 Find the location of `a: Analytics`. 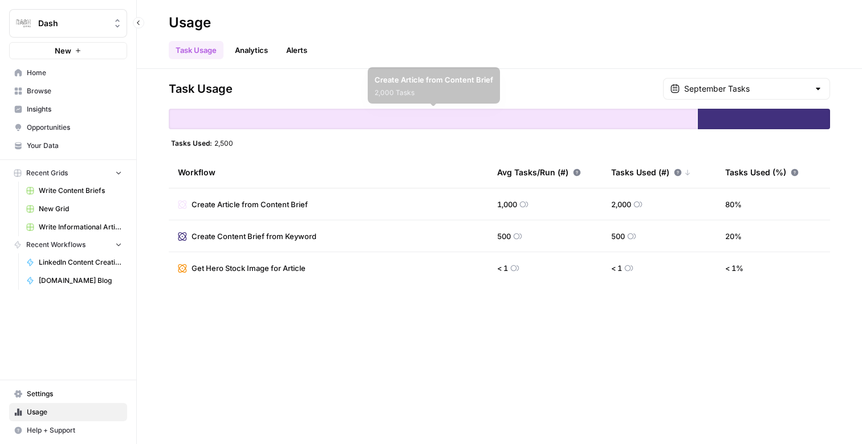

a: Analytics is located at coordinates (251, 50).